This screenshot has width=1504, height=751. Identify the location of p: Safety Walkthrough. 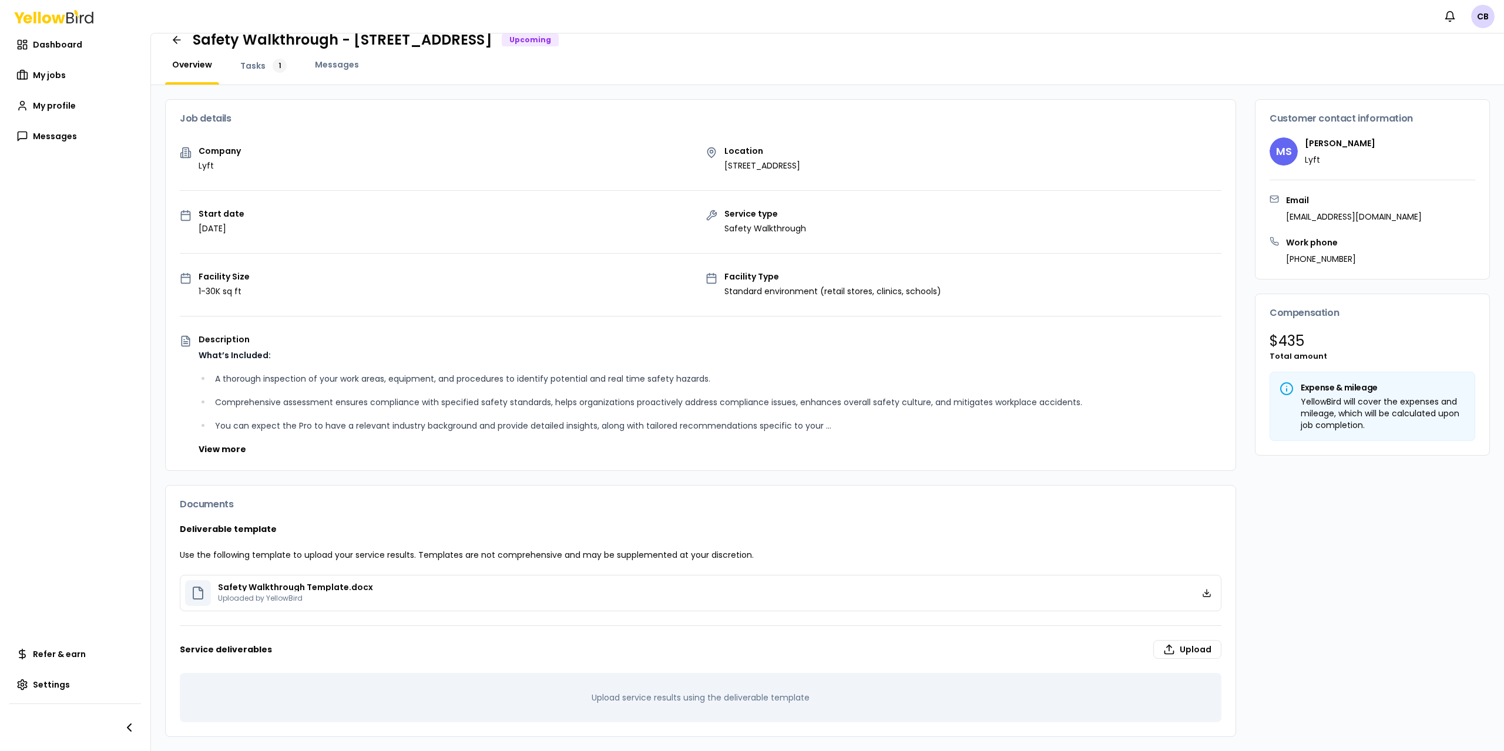
(765, 228).